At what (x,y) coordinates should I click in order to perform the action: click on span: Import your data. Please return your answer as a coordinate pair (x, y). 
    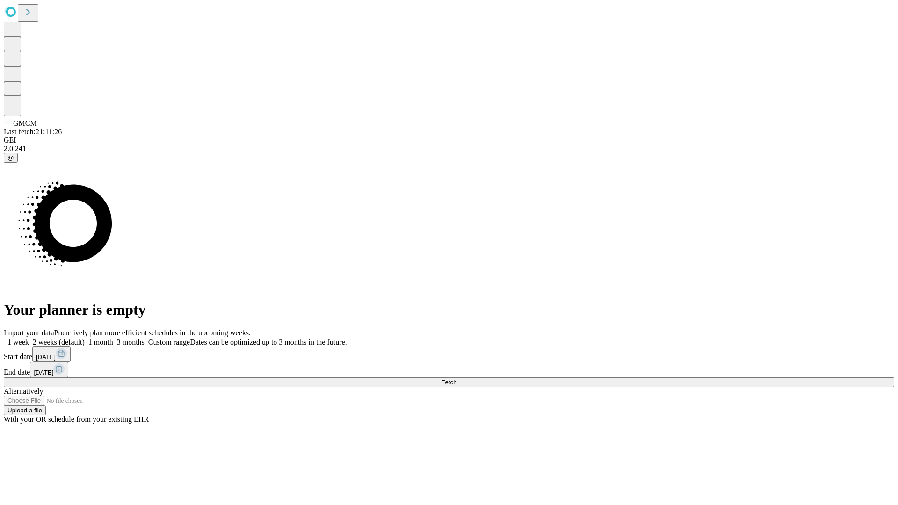
    Looking at the image, I should click on (29, 332).